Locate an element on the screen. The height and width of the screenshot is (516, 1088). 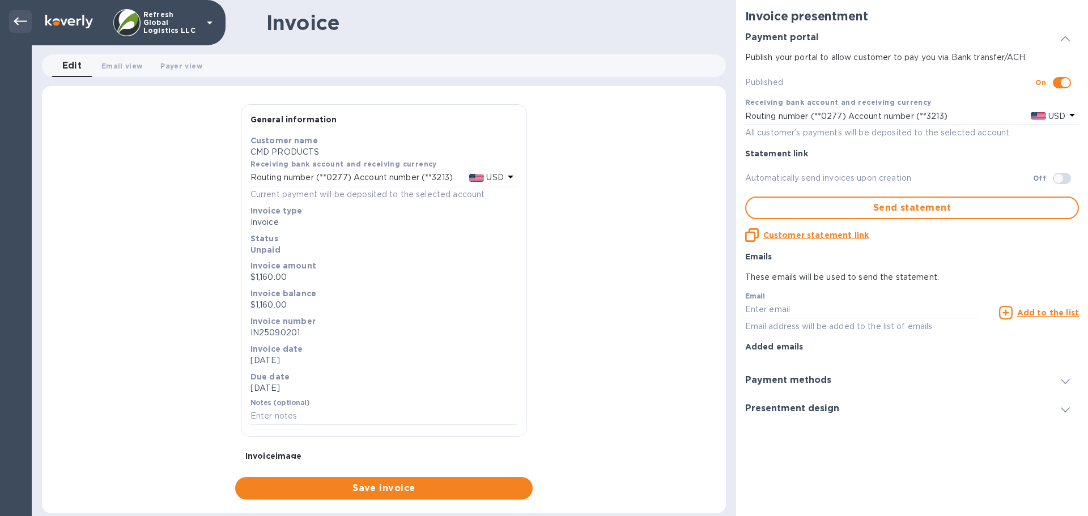
b: Invoice date is located at coordinates (277, 349).